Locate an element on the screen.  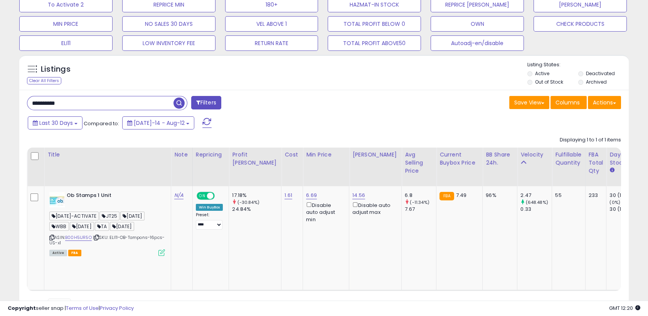
span: 7.49 is located at coordinates (462, 195).